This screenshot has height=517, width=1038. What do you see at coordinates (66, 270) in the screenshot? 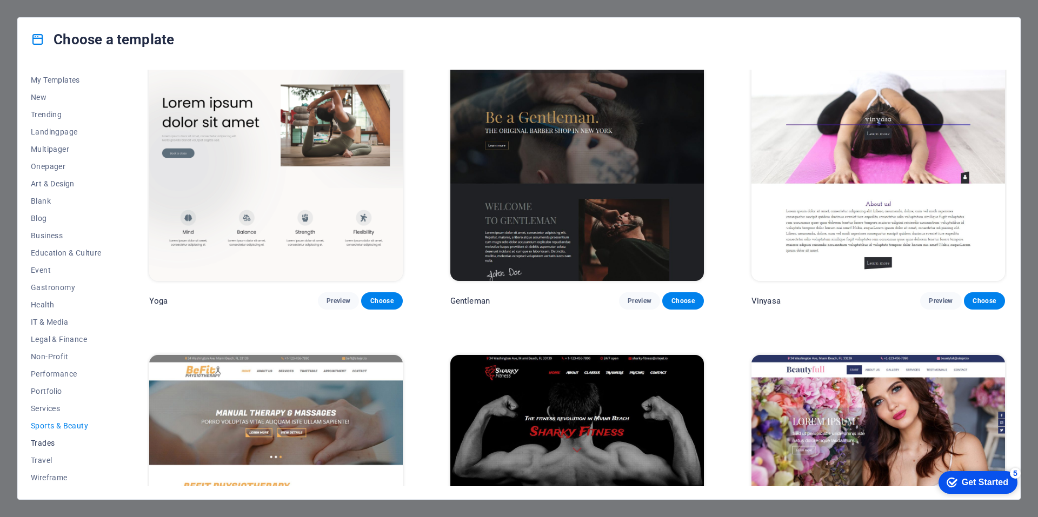
I see `button: Event` at bounding box center [66, 270].